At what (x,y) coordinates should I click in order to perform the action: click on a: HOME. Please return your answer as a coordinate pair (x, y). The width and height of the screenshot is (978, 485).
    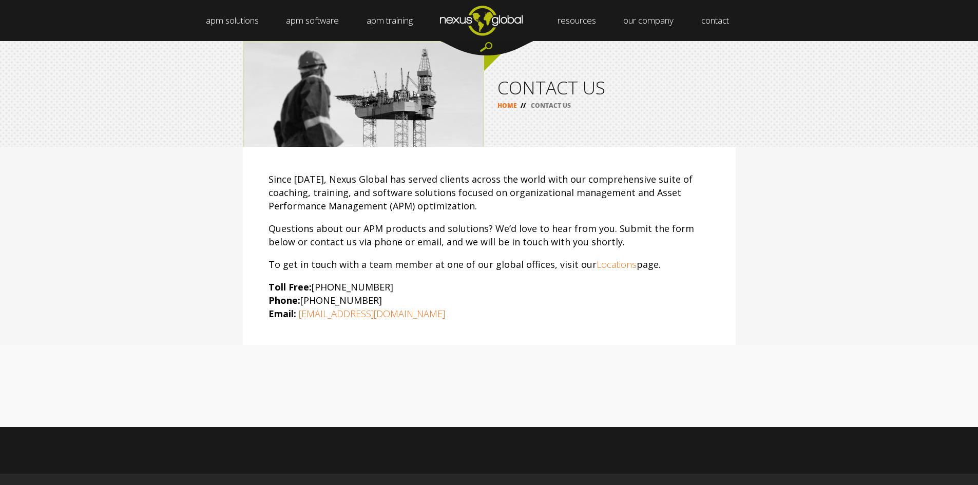
    Looking at the image, I should click on (507, 105).